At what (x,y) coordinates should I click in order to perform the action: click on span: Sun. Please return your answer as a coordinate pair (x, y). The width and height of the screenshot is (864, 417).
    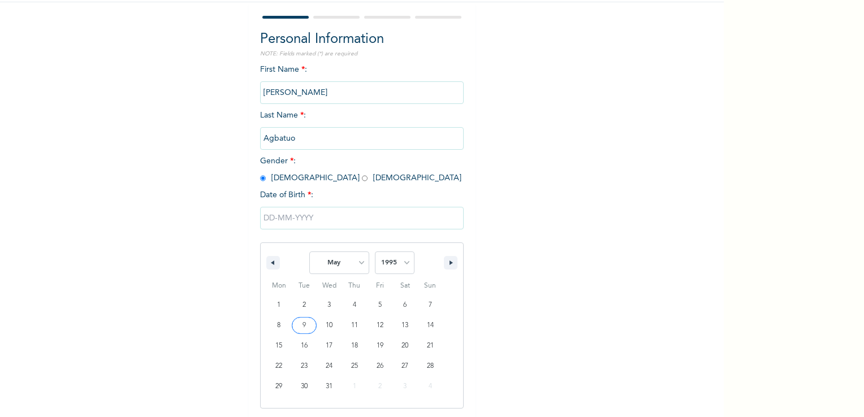
    Looking at the image, I should click on (430, 286).